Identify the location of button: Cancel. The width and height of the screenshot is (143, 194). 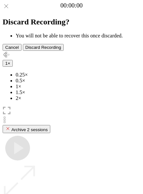
(12, 47).